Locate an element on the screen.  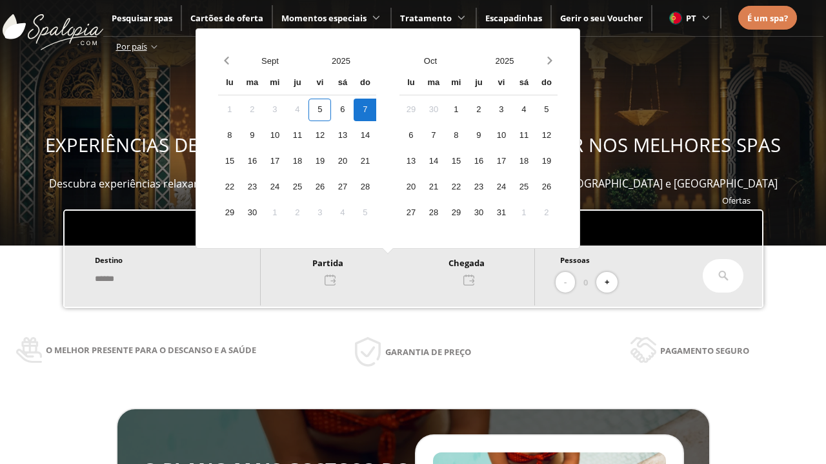
span: Pessoas is located at coordinates (575, 260).